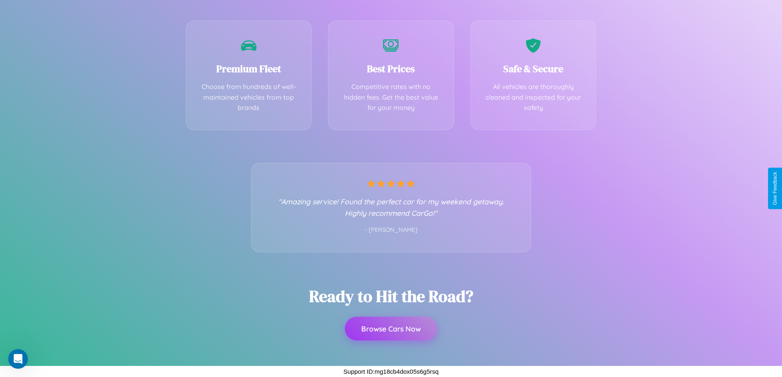 The image size is (782, 377). What do you see at coordinates (391, 97) in the screenshot?
I see `p: Competitive rates with no hidden fees. Get the best value for your money` at bounding box center [391, 97].